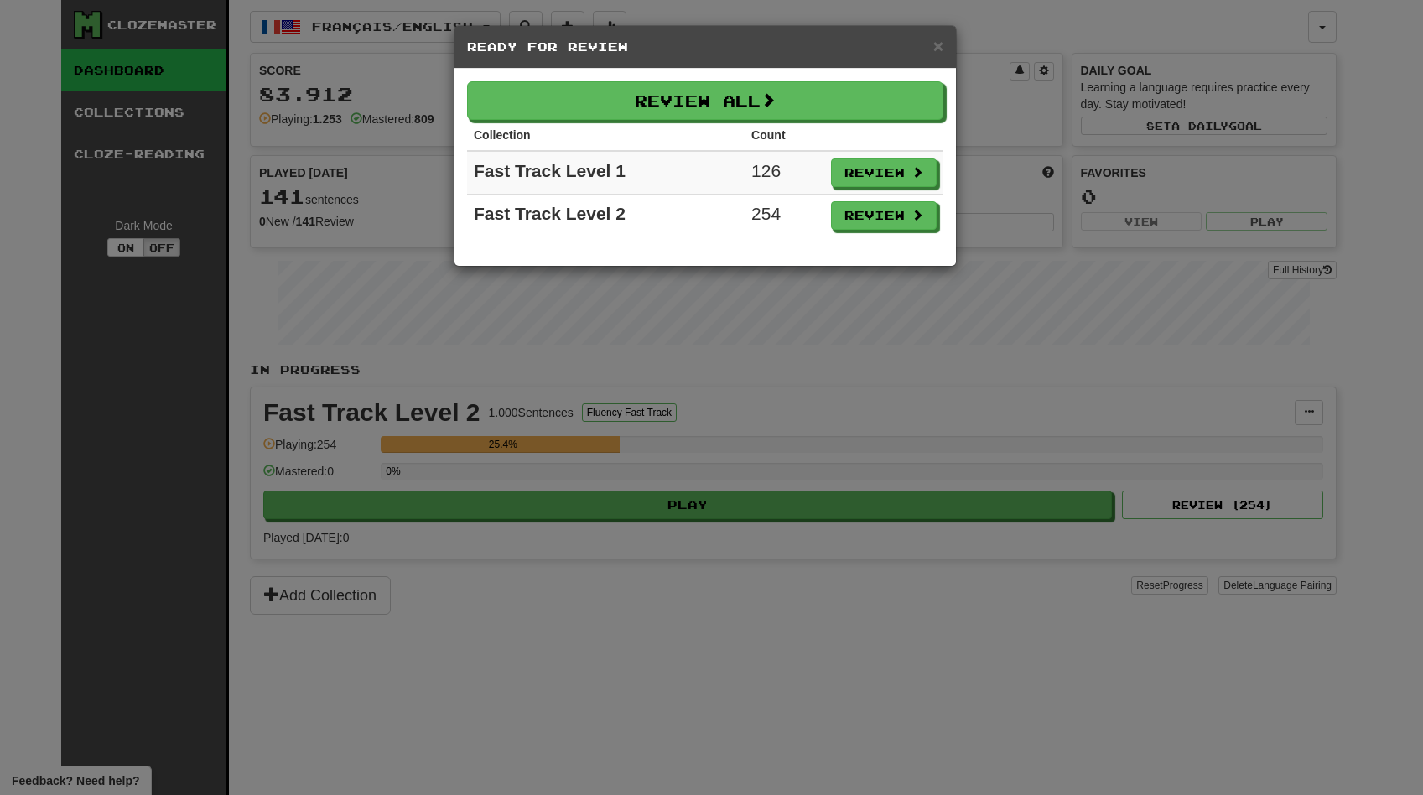 The height and width of the screenshot is (795, 1423). What do you see at coordinates (784, 135) in the screenshot?
I see `th: Count` at bounding box center [784, 135].